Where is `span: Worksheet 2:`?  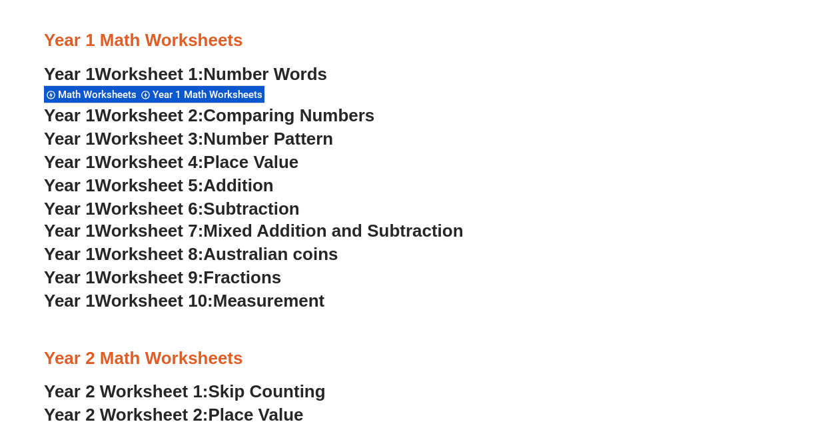
span: Worksheet 2: is located at coordinates (149, 115).